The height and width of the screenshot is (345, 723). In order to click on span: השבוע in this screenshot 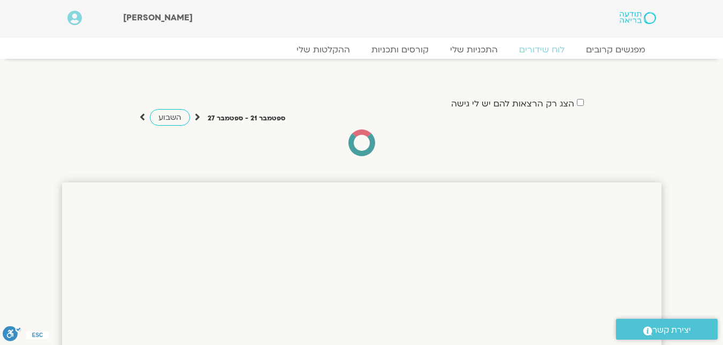, I will do `click(170, 117)`.